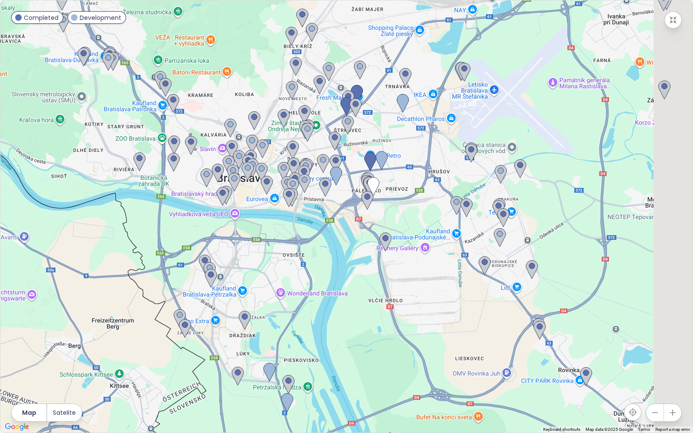 The image size is (693, 433). What do you see at coordinates (41, 18) in the screenshot?
I see `span: Completed` at bounding box center [41, 18].